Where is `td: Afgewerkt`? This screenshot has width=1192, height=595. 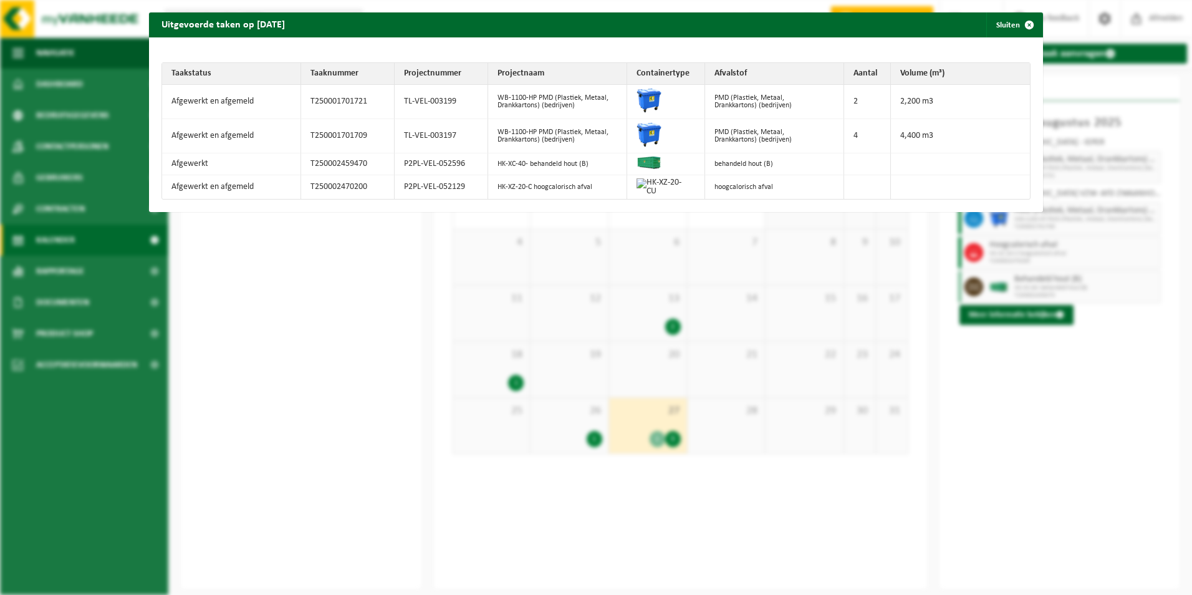 td: Afgewerkt is located at coordinates (231, 164).